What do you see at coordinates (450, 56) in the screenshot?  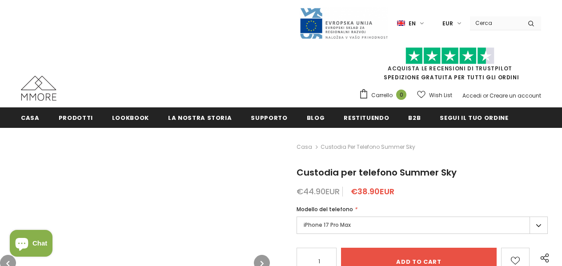 I see `img: Fidati di Pilot Stars` at bounding box center [450, 56].